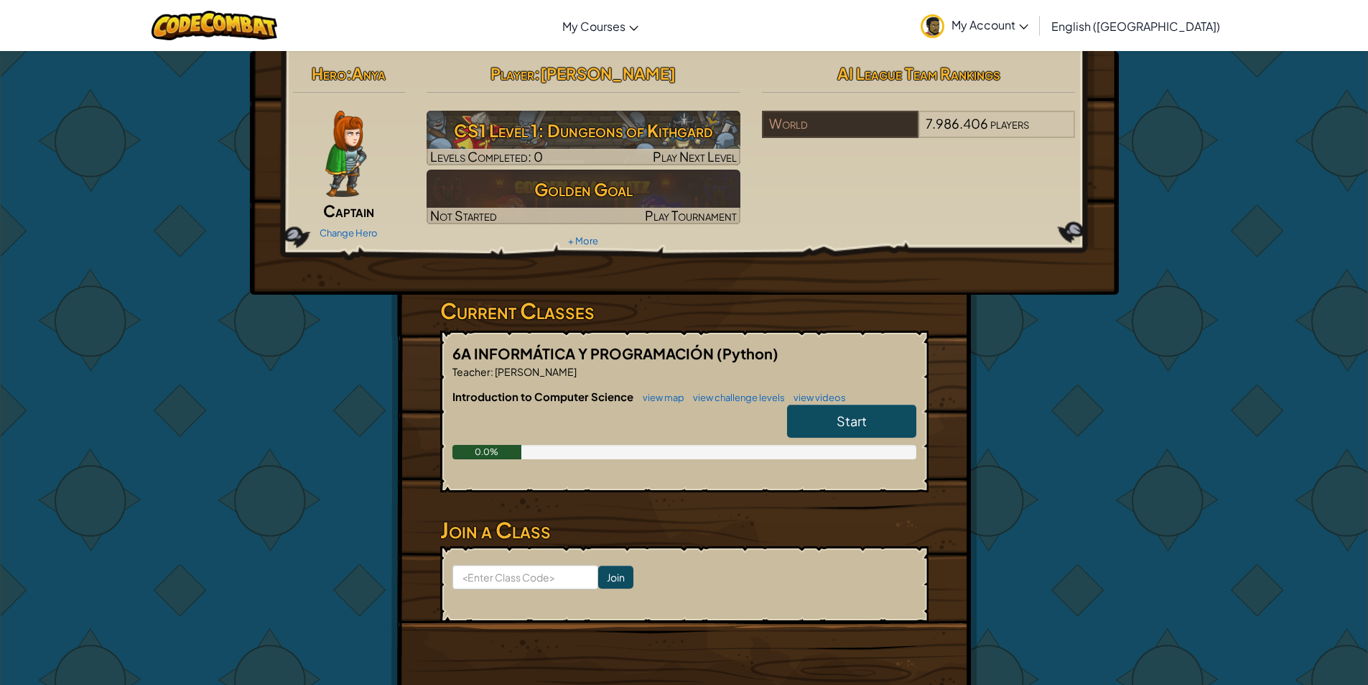 This screenshot has width=1368, height=685. I want to click on span: AI League Team Rankings, so click(919, 73).